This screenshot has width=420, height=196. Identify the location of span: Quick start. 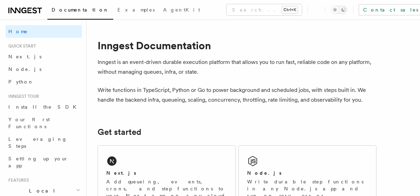
(21, 46).